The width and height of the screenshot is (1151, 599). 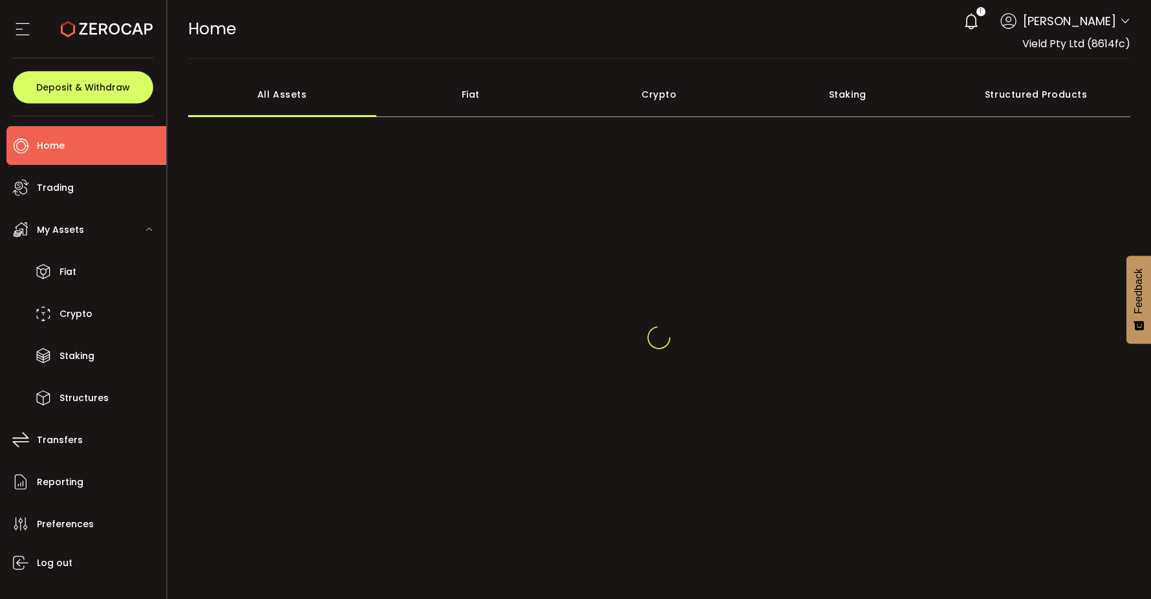 I want to click on div: Crypto, so click(x=659, y=94).